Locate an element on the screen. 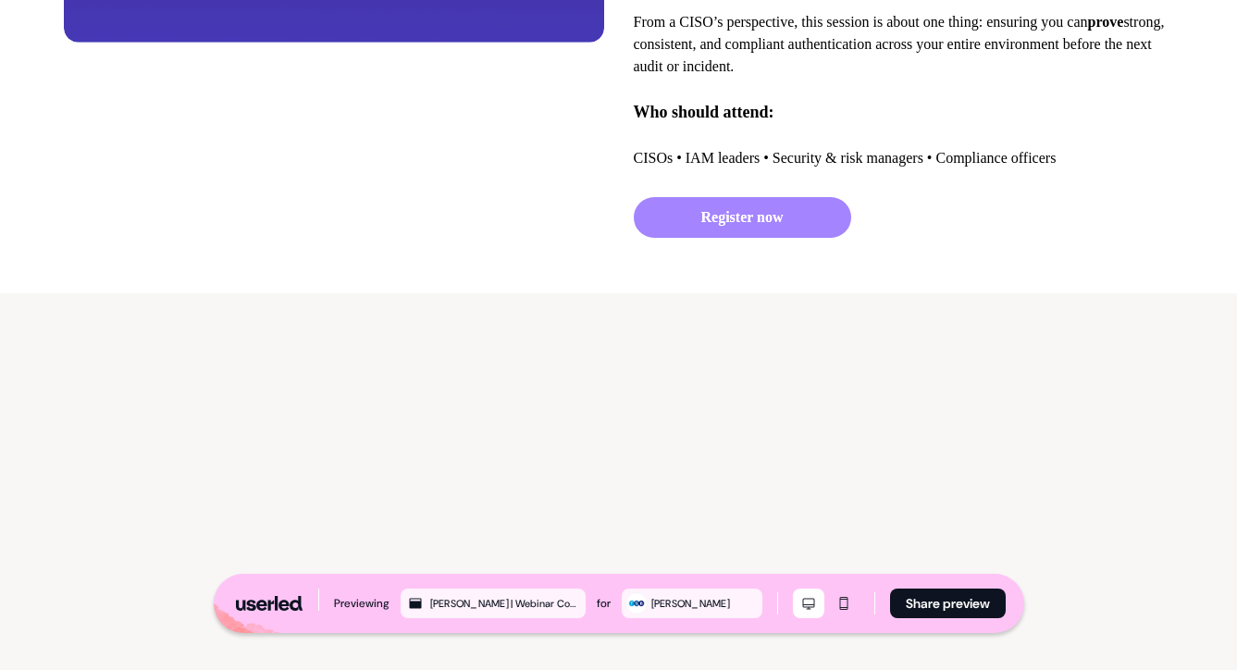  strong: prove is located at coordinates (1105, 21).